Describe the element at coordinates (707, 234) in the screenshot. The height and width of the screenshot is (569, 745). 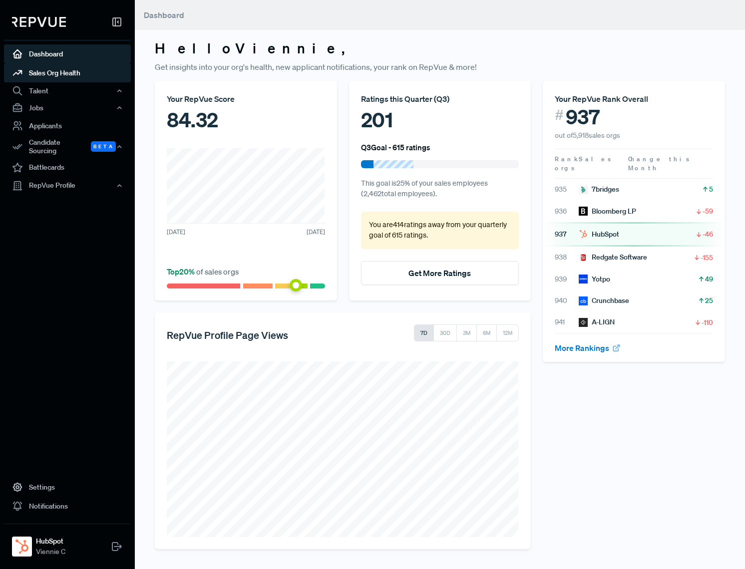
I see `span: -46` at that location.